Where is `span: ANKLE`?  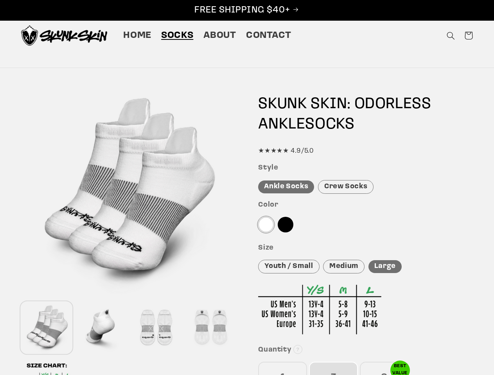
span: ANKLE is located at coordinates (281, 125).